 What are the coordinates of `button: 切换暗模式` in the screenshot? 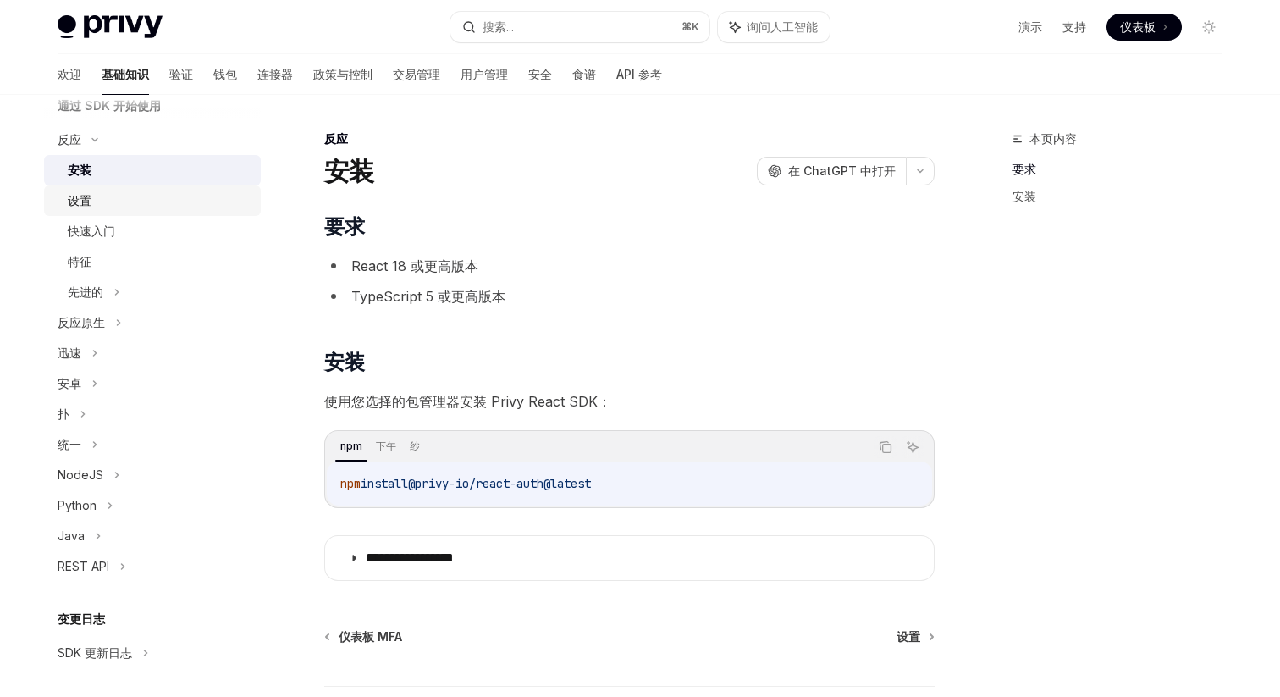 It's located at (1209, 27).